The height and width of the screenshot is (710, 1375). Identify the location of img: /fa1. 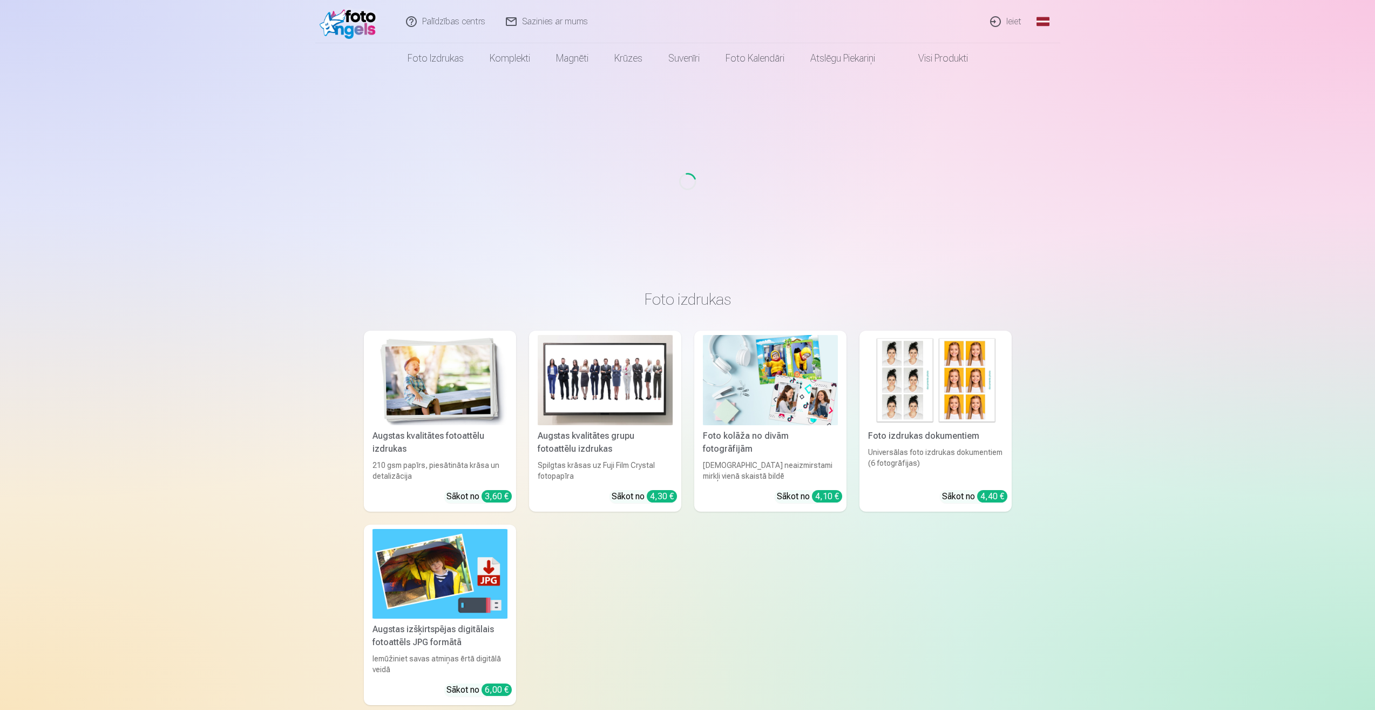
(350, 22).